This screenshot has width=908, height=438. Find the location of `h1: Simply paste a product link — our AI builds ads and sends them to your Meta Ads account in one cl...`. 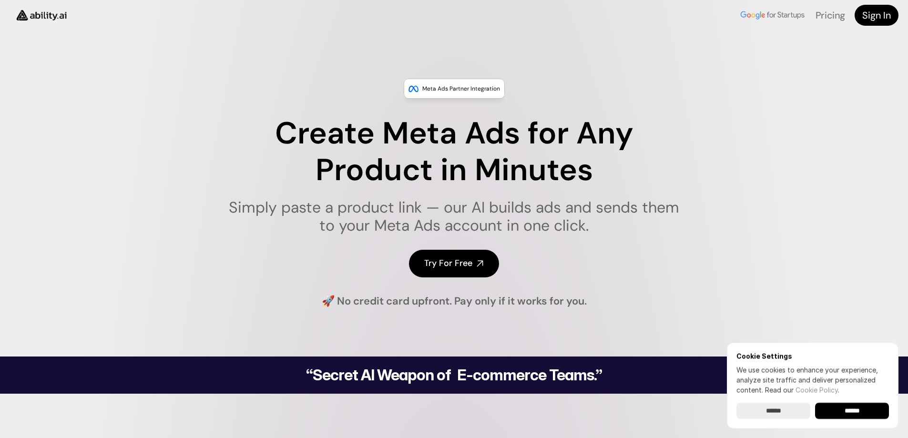

h1: Simply paste a product link — our AI builds ads and sends them to your Meta Ads account in one cl... is located at coordinates (454, 217).